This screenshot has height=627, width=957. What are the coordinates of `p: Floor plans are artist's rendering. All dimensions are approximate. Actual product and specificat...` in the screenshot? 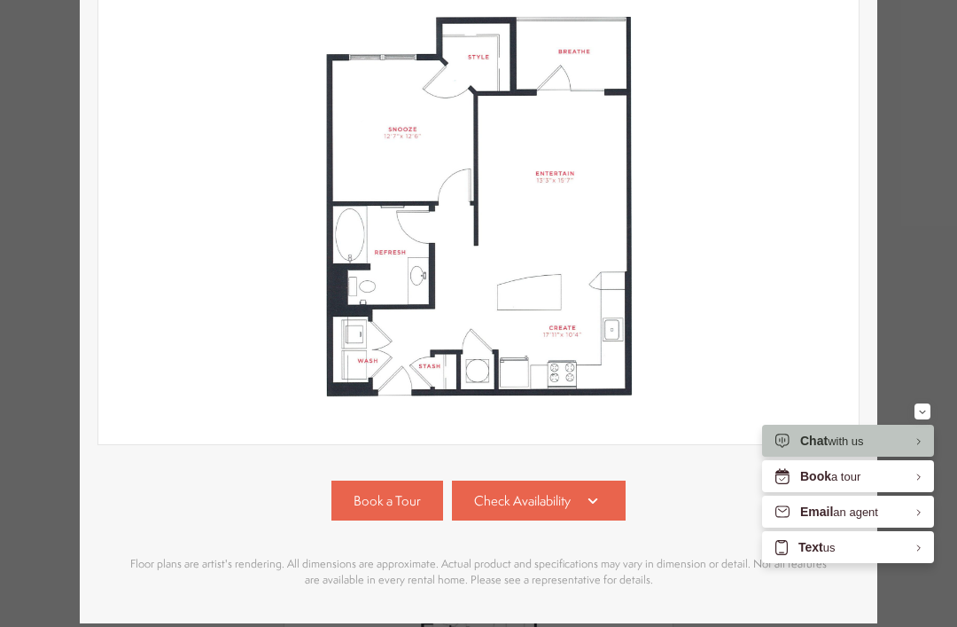 It's located at (479, 572).